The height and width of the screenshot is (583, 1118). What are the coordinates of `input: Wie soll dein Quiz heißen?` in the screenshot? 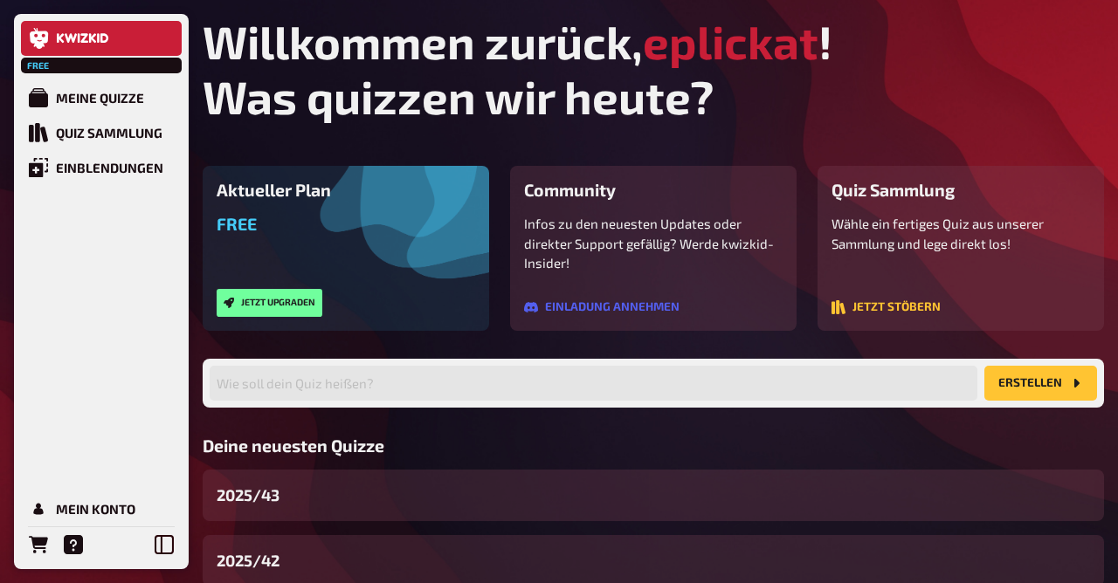 It's located at (593, 383).